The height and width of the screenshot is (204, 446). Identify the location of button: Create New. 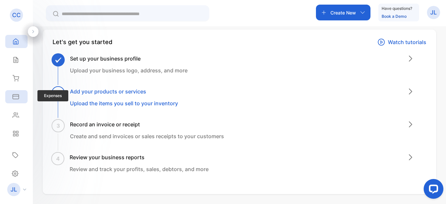
(343, 12).